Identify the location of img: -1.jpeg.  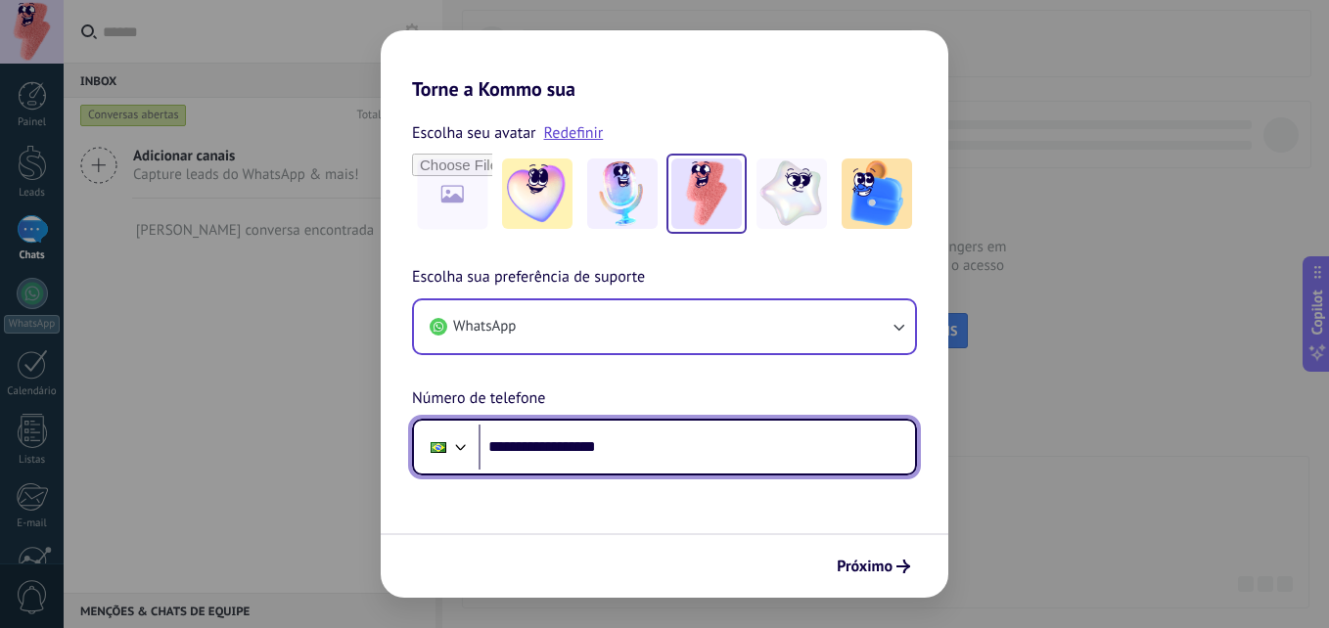
(537, 194).